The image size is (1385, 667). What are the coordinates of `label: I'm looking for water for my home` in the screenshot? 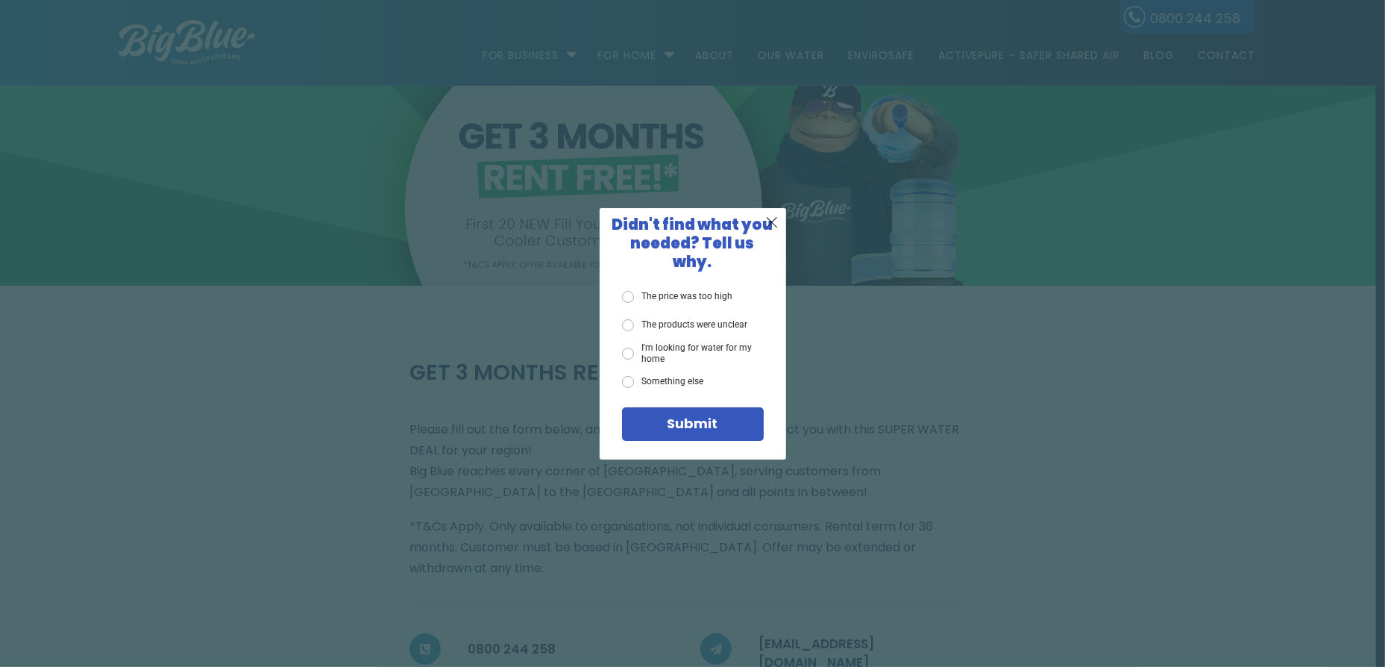 It's located at (692, 353).